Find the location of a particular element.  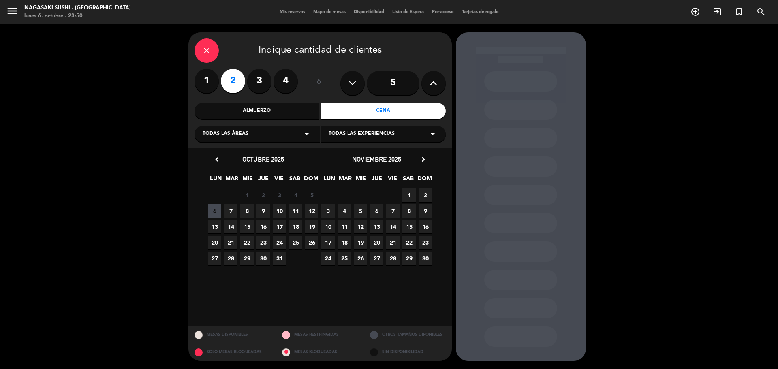

span: Todas las experiencias is located at coordinates (362, 134).